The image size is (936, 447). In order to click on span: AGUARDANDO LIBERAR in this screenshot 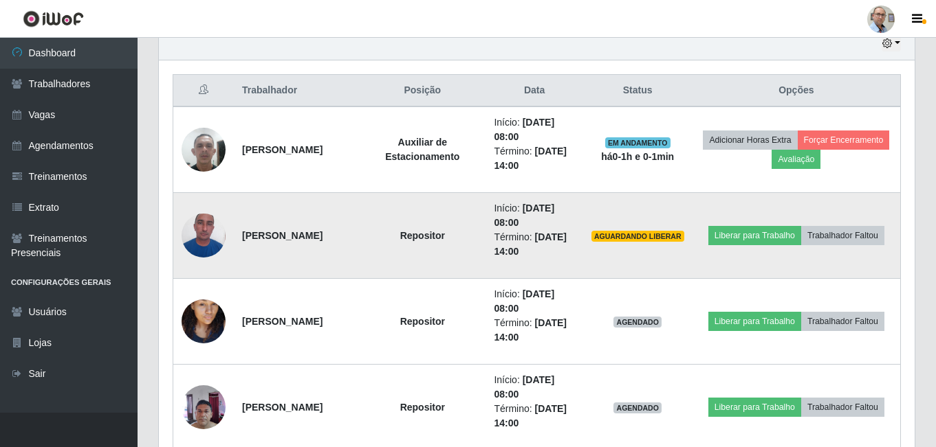, I will do `click(637, 236)`.